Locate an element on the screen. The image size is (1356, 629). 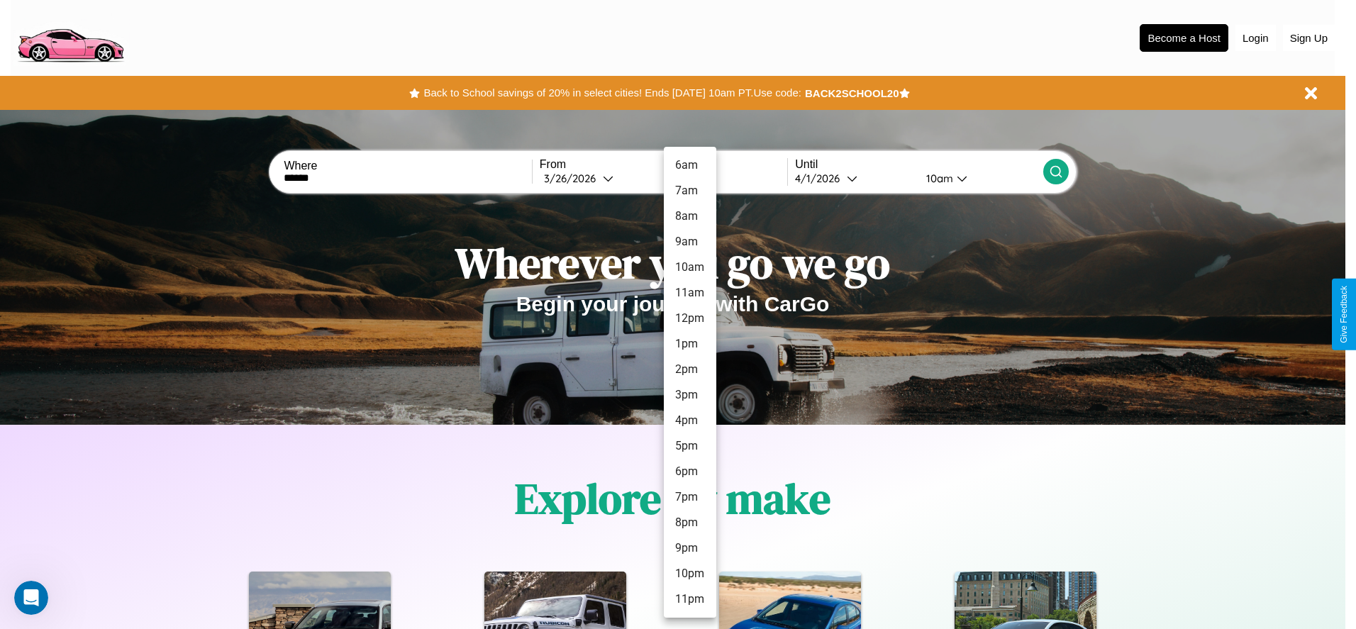
li: 8pm is located at coordinates (690, 523).